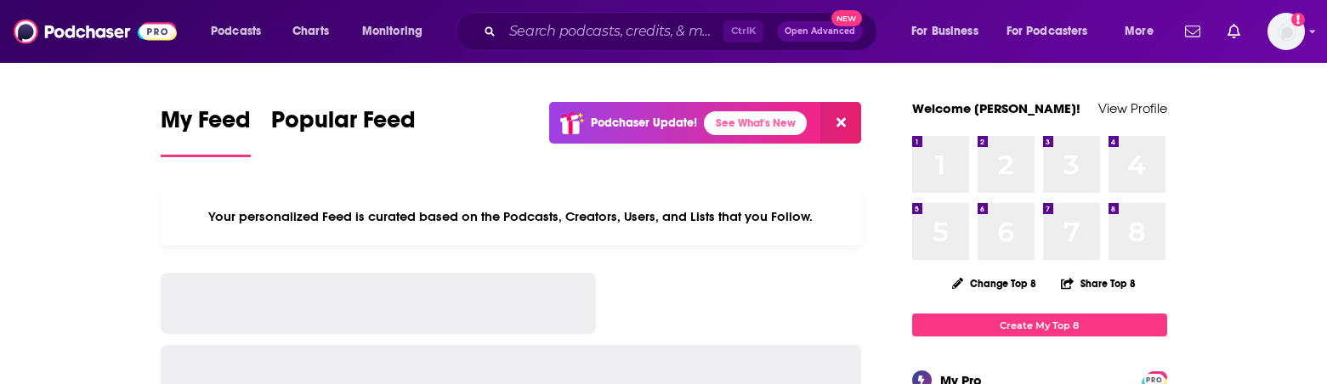  I want to click on span: Popular Feed, so click(343, 125).